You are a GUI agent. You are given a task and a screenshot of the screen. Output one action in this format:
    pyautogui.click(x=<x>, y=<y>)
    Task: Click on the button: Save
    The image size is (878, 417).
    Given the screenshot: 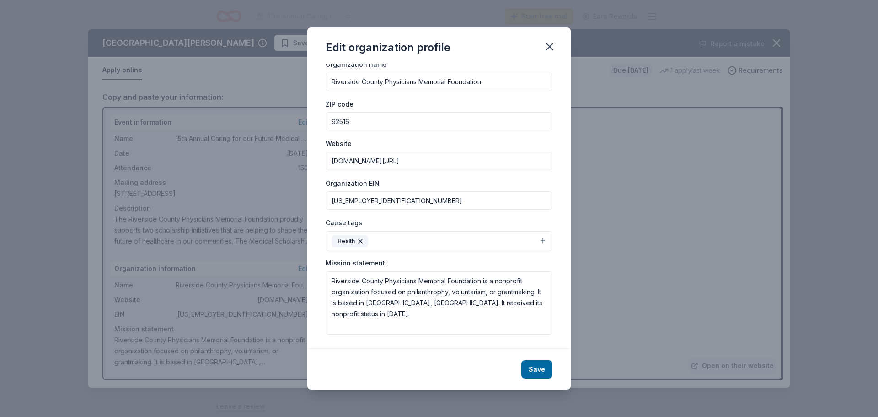 What is the action you would take?
    pyautogui.click(x=537, y=369)
    